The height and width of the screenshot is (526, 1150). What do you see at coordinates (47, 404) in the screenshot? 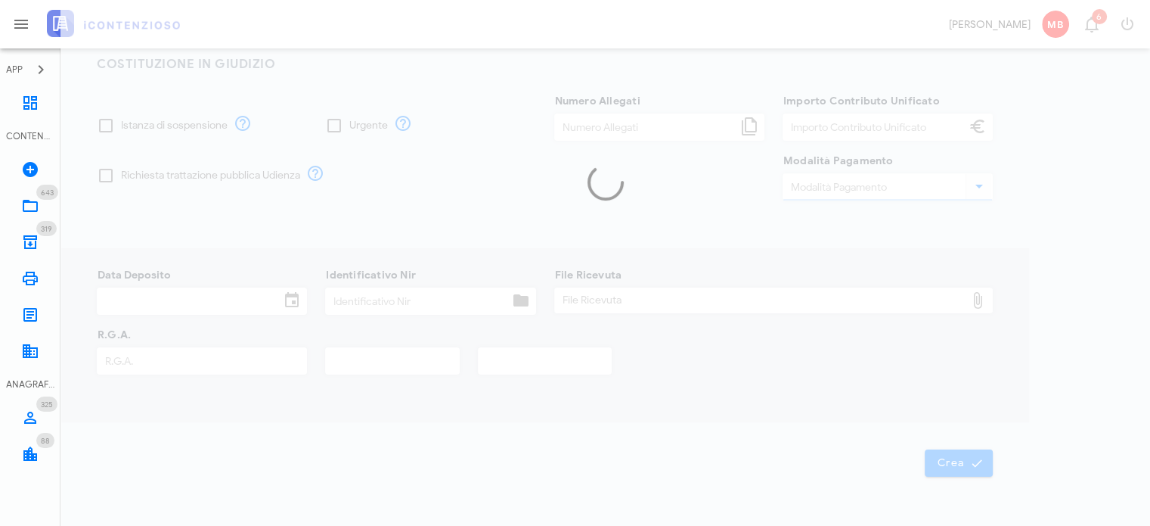
I see `span: 325` at bounding box center [47, 404].